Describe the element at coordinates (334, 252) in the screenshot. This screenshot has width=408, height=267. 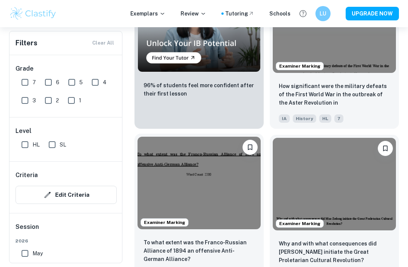
I see `p: Why and with what consequences did Mao Zedong initiate the Great Proletarian Cultural Revolution?` at that location.